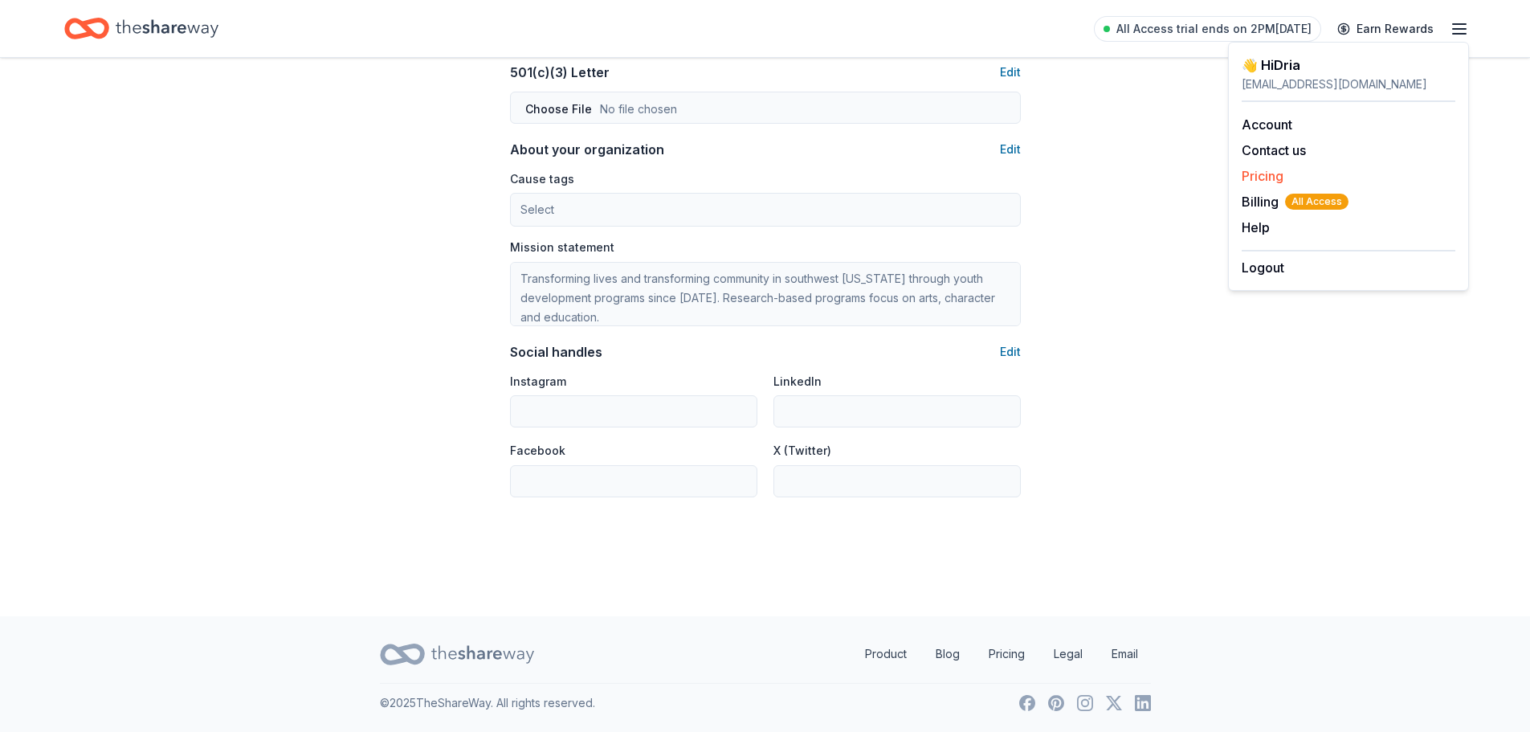 This screenshot has height=732, width=1530. Describe the element at coordinates (765, 210) in the screenshot. I see `button: Select` at that location.